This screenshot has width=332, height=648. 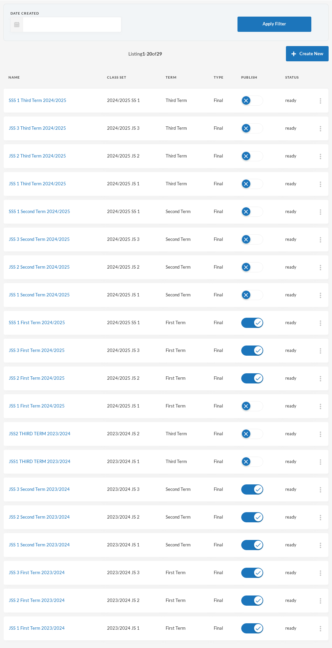 I want to click on th: Type, so click(x=222, y=77).